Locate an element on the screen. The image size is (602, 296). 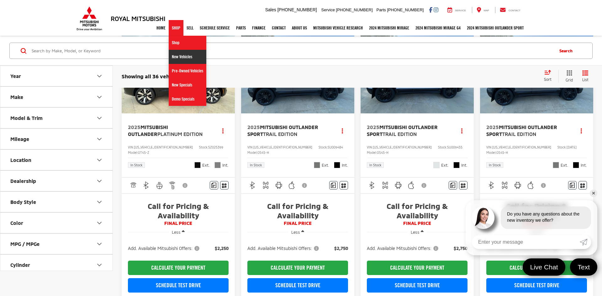
a: Pre-Owned Vehicles is located at coordinates (187, 71).